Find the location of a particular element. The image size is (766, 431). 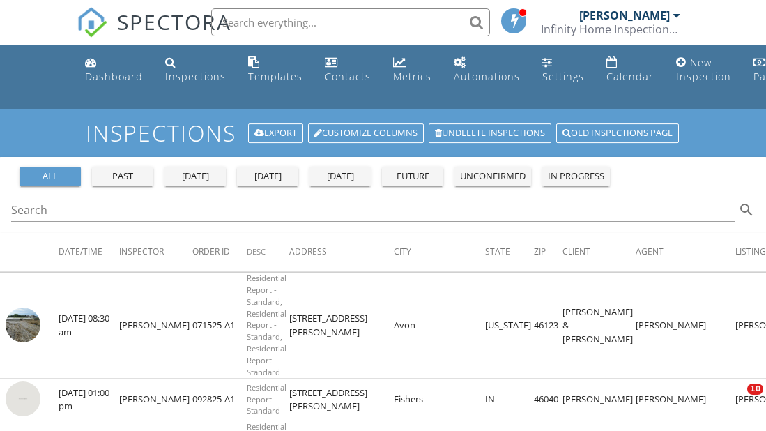

span: Order ID is located at coordinates (211, 251).